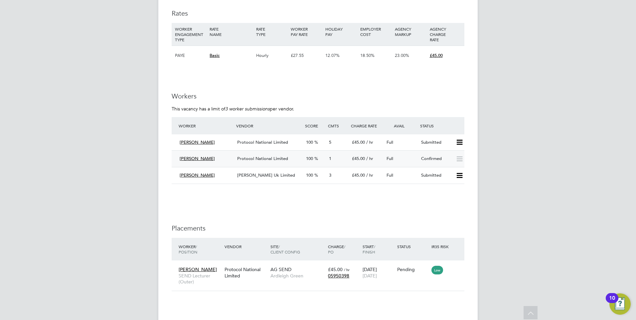 The image size is (636, 320). Describe the element at coordinates (341, 32) in the screenshot. I see `div: HOLIDAY PAY` at that location.